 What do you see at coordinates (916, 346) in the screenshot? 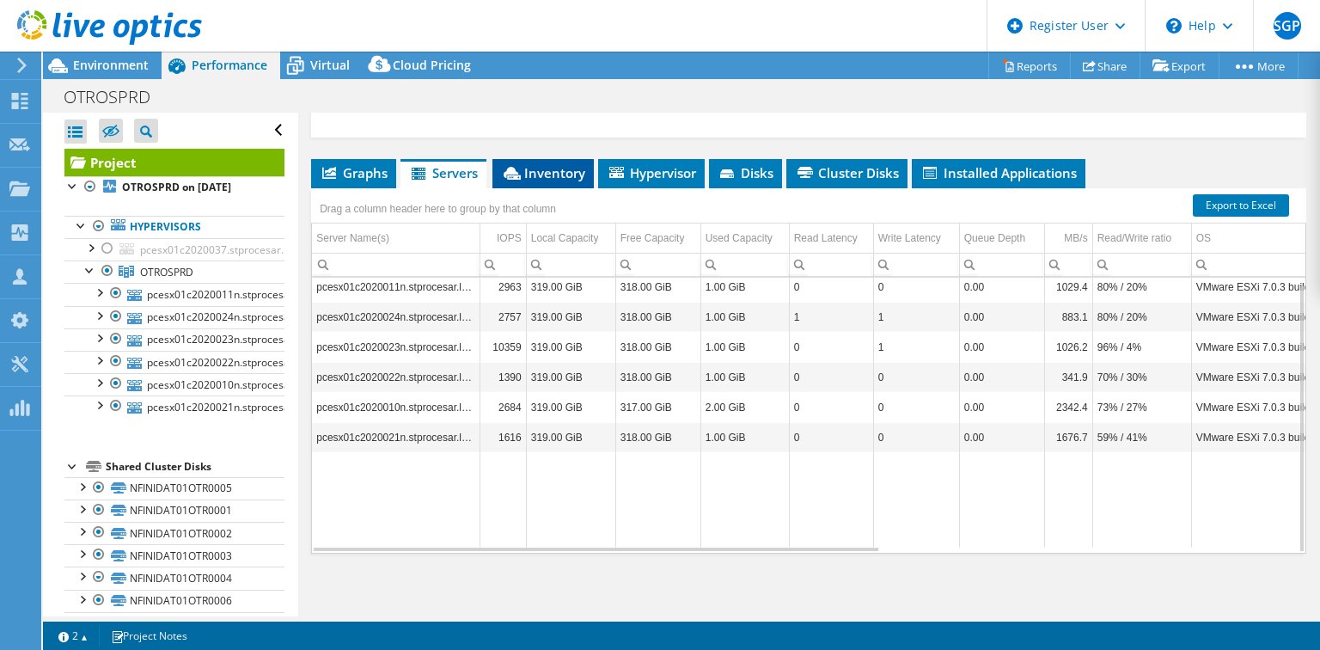
I see `td: Column Write Latency, Value 1` at bounding box center [916, 346].